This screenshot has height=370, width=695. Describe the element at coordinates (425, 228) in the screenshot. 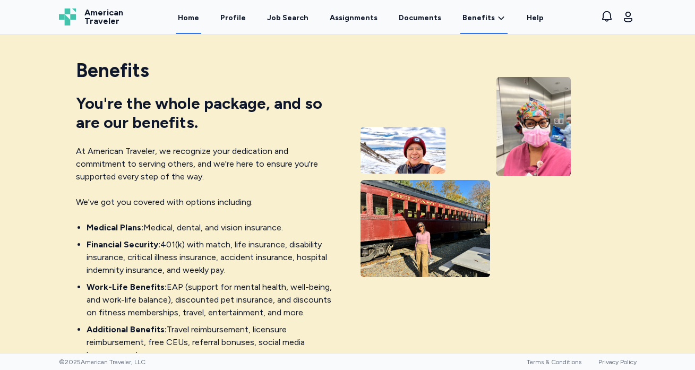

I see `img: Traveler enjoying a sunny day in Maine` at that location.